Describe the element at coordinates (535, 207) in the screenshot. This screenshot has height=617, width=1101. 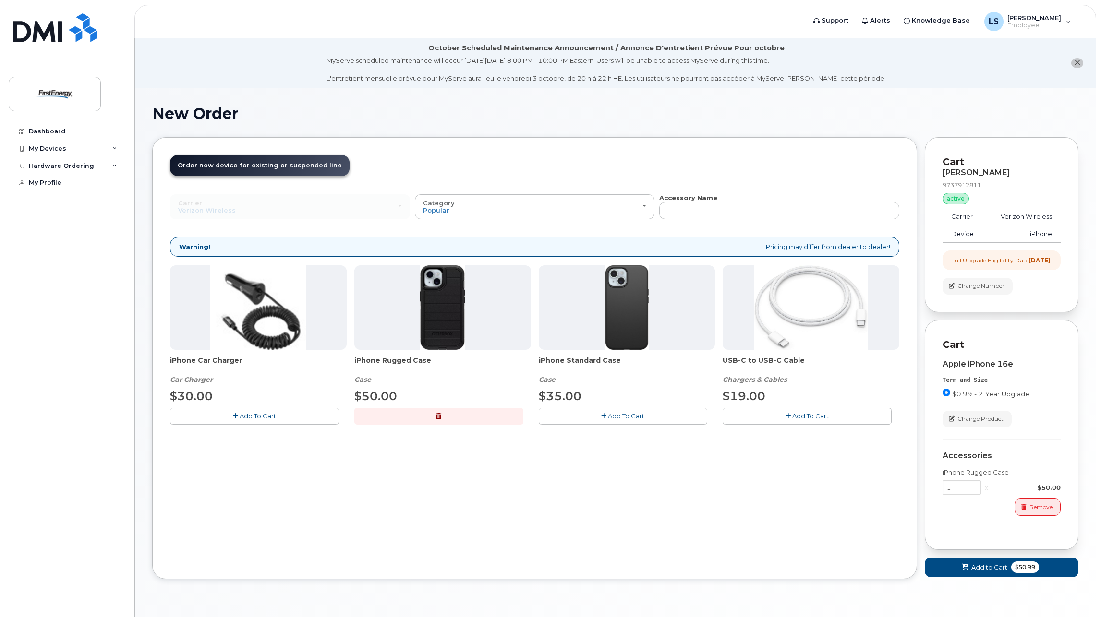
I see `button: Category Popular` at that location.